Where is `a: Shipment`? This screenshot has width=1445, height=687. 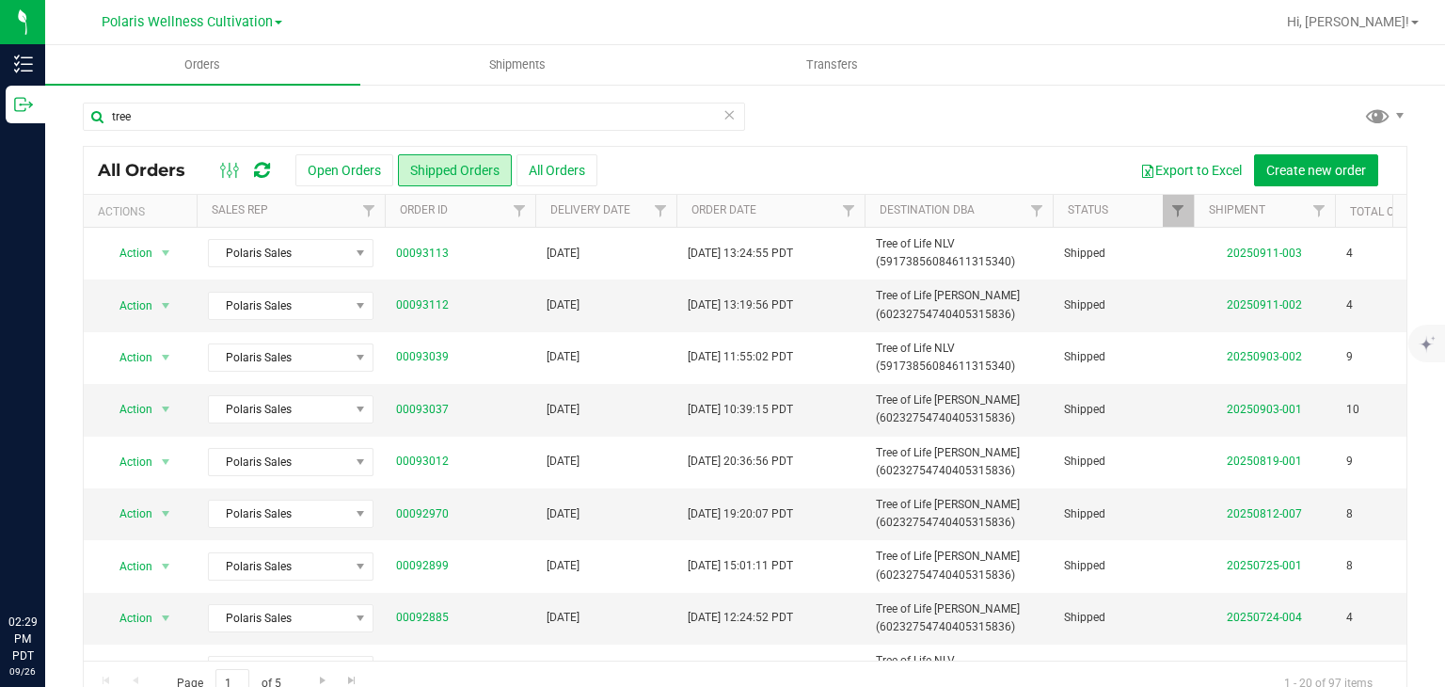
a: Shipment is located at coordinates (1237, 210).